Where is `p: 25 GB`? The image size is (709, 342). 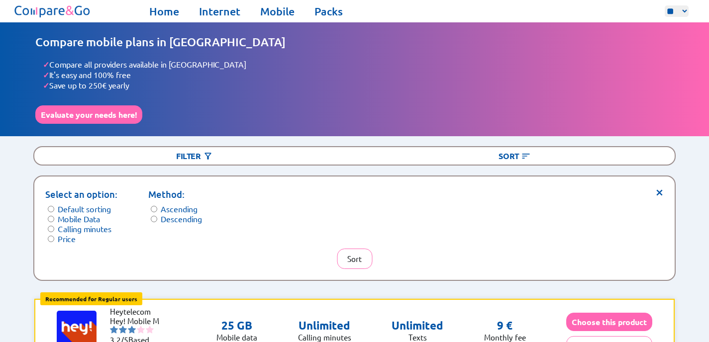 p: 25 GB is located at coordinates (237, 326).